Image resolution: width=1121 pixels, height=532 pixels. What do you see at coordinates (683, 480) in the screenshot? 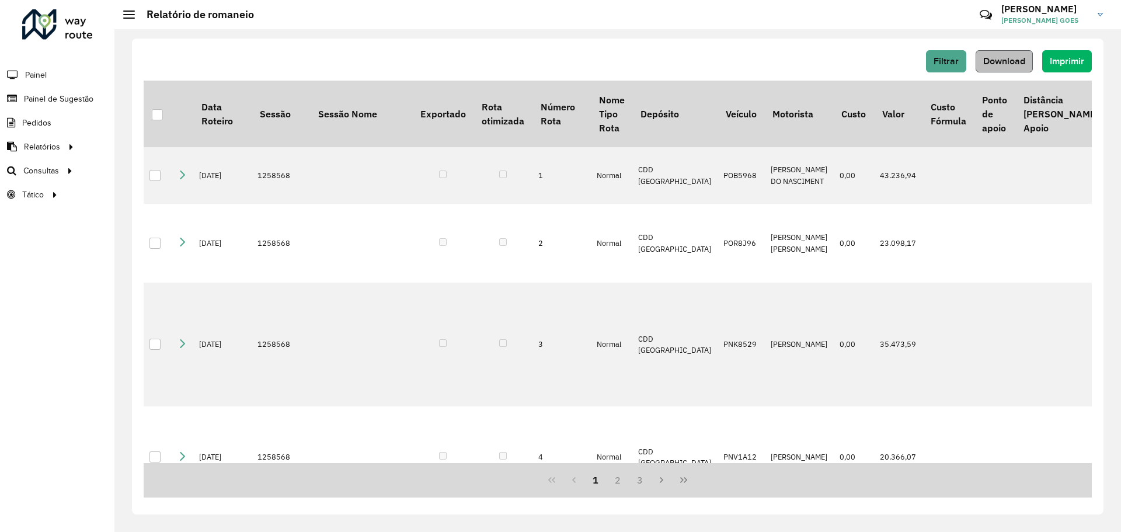
I see `button: Last Page` at bounding box center [683, 480].